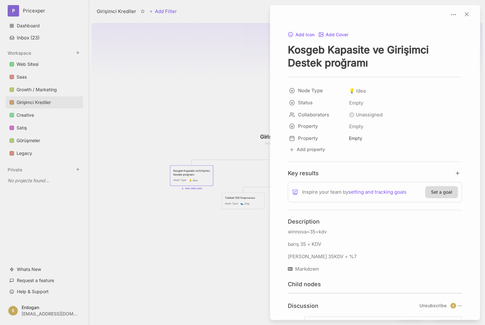 This screenshot has width=485, height=325. Describe the element at coordinates (375, 115) in the screenshot. I see `div: CollaboratorsUnassigned` at that location.